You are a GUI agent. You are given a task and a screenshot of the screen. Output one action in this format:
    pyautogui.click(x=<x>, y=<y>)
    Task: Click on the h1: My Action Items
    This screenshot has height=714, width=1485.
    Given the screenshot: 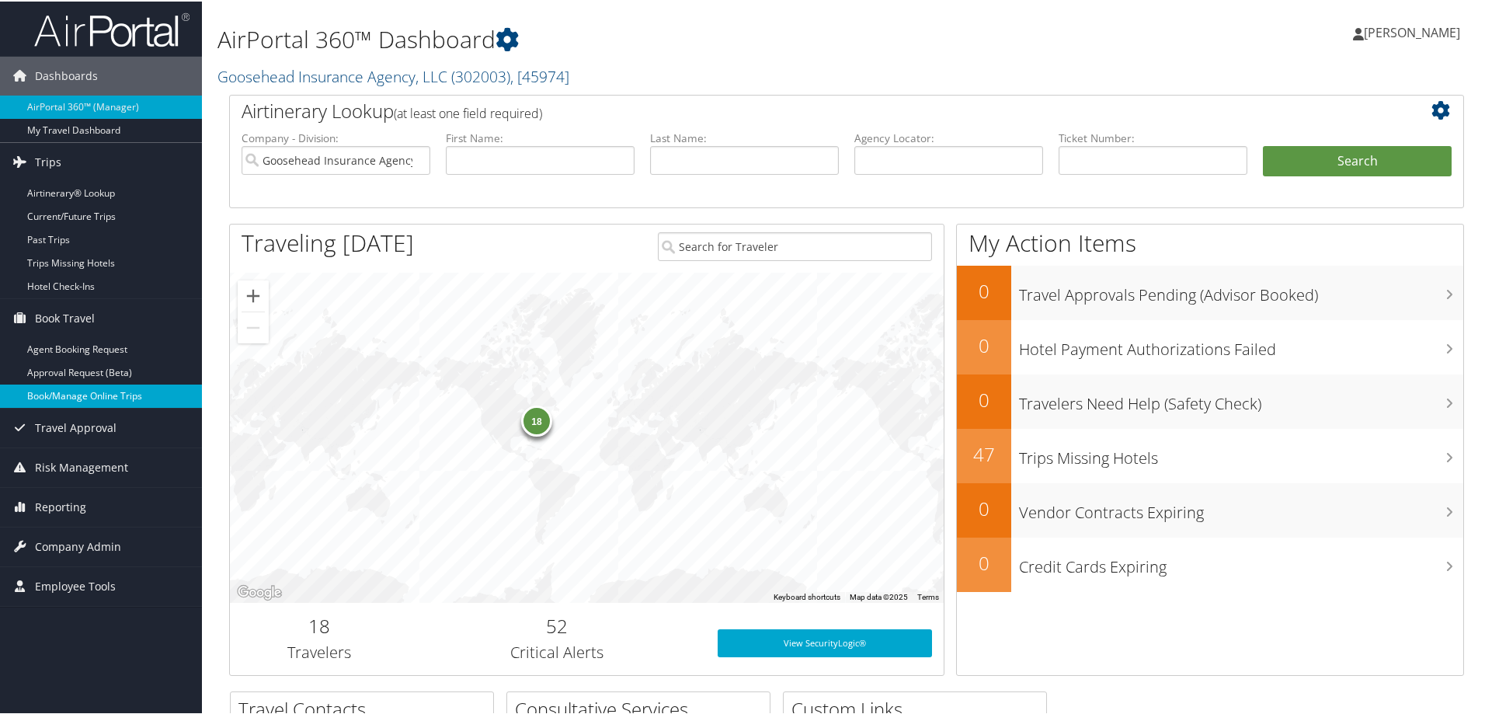 What is the action you would take?
    pyautogui.click(x=1210, y=242)
    